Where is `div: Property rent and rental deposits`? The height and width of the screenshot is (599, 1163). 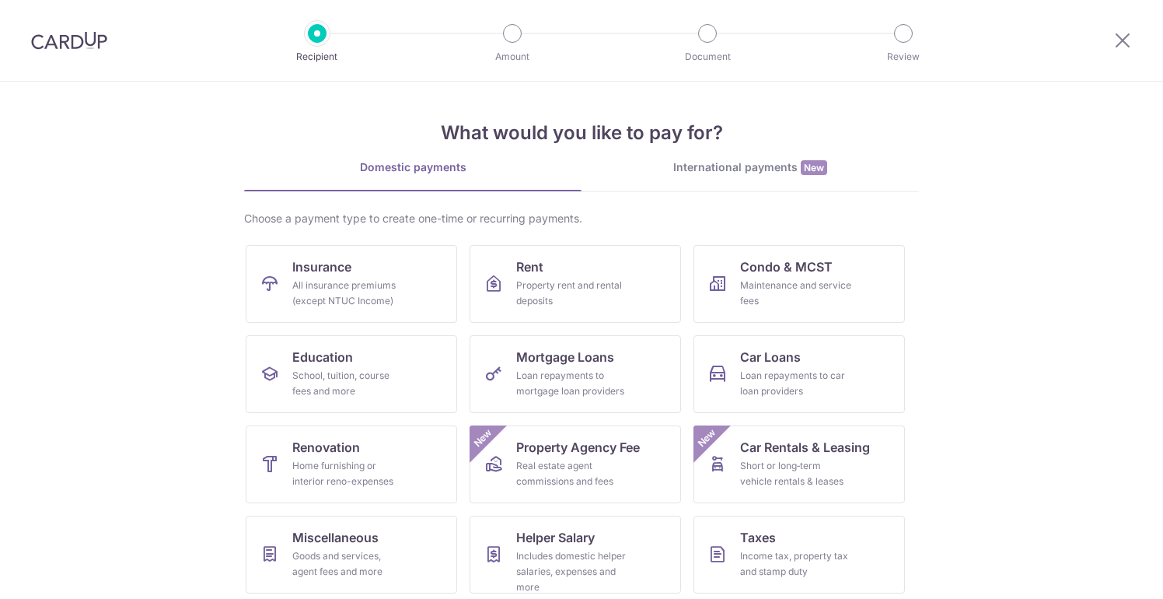 div: Property rent and rental deposits is located at coordinates (572, 293).